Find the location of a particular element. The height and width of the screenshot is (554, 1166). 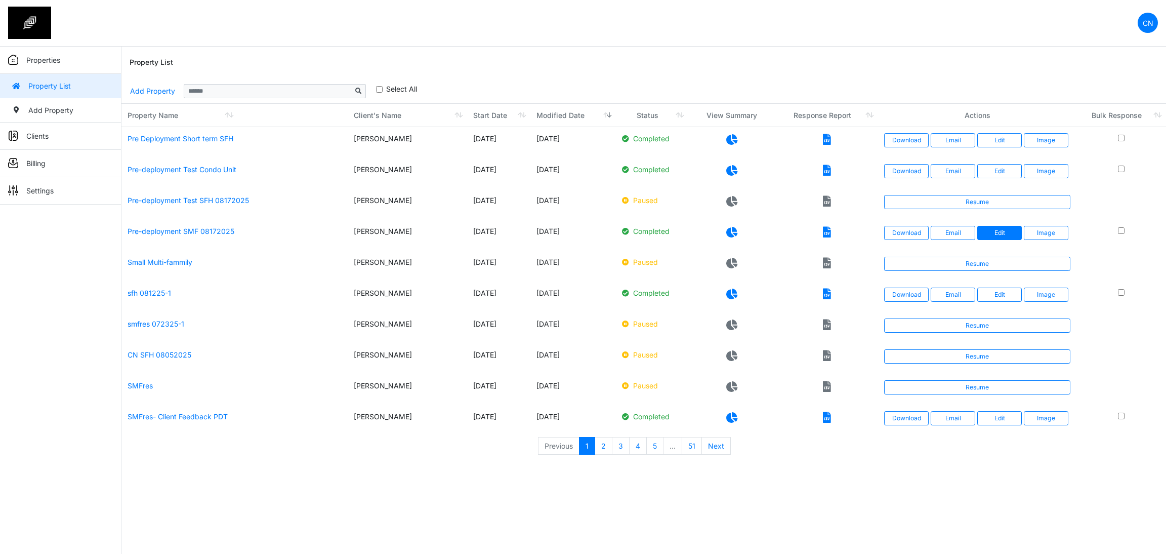

a: Pre Deployment Short term SFH is located at coordinates (180, 138).